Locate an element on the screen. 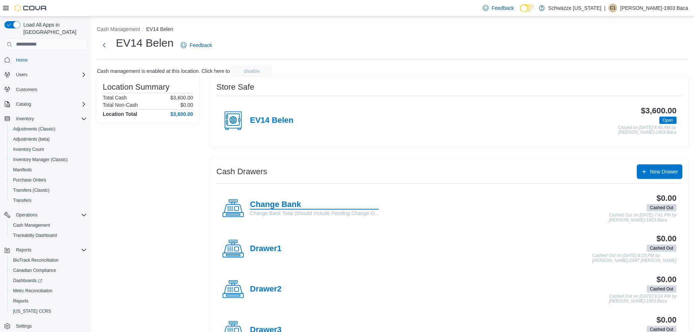 The image size is (694, 332). h1: EV14 Belen is located at coordinates (145, 43).